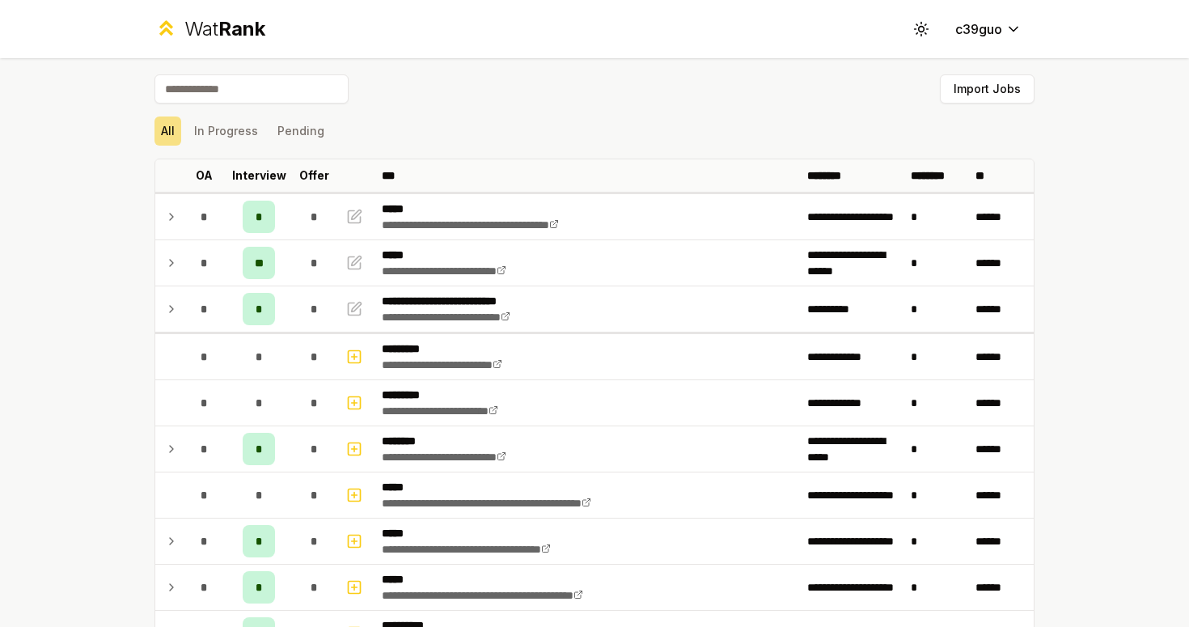 The height and width of the screenshot is (627, 1189). What do you see at coordinates (226, 131) in the screenshot?
I see `button: In Progress` at bounding box center [226, 131].